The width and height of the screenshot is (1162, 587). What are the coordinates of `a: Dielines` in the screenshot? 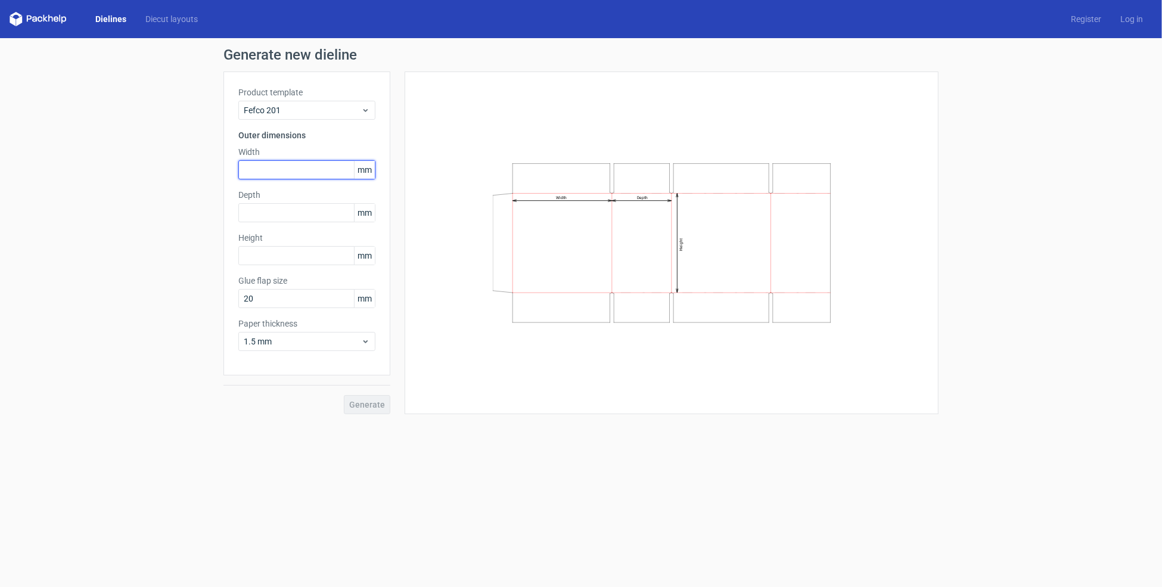 It's located at (111, 19).